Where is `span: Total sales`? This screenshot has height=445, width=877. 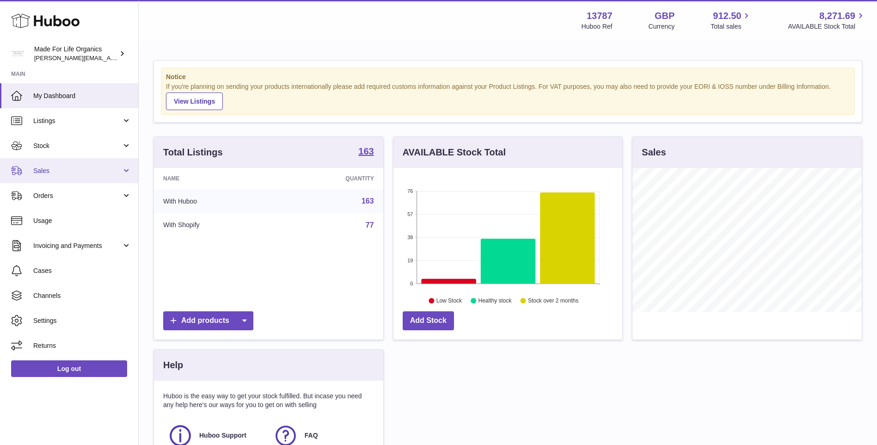
span: Total sales is located at coordinates (731, 26).